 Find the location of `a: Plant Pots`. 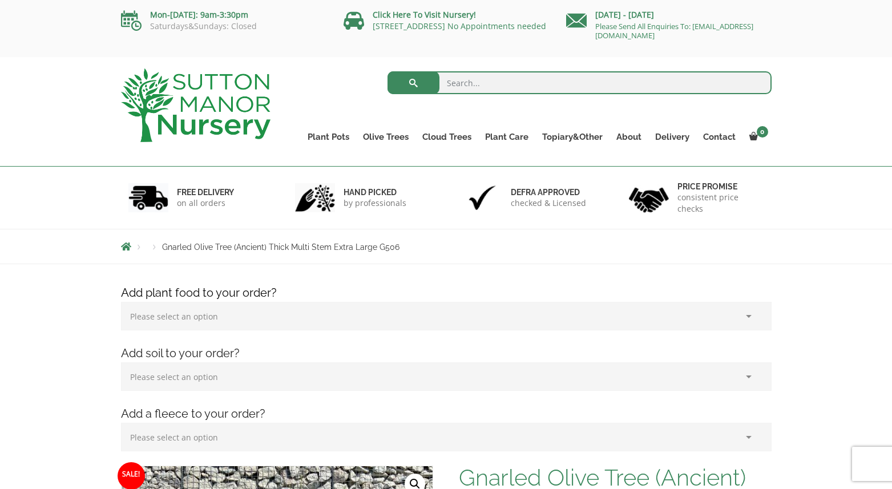

a: Plant Pots is located at coordinates (328, 137).